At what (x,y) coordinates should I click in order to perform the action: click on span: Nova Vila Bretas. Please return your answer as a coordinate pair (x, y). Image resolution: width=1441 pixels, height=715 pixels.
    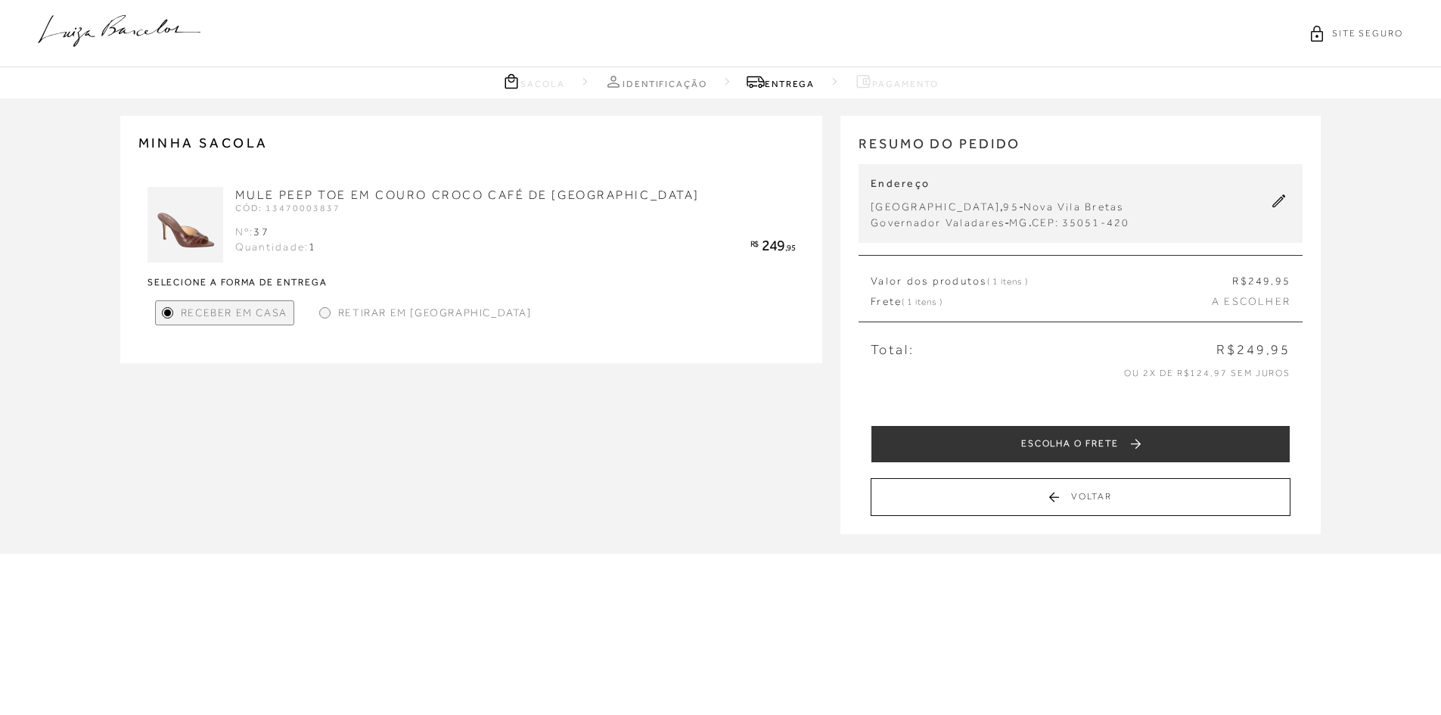
    Looking at the image, I should click on (1073, 206).